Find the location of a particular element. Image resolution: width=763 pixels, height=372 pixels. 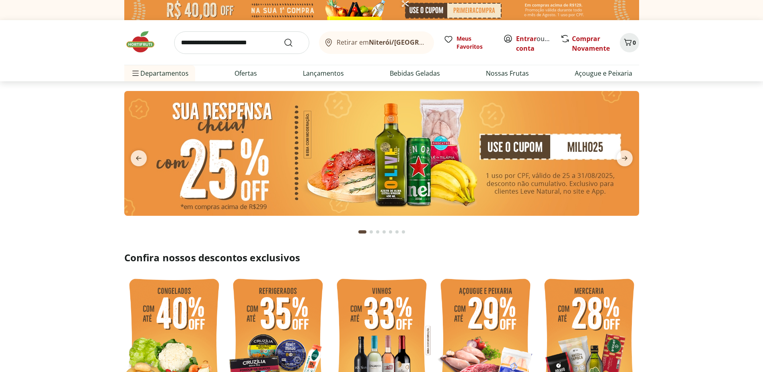

span: Meus Favoritos is located at coordinates (475, 43).